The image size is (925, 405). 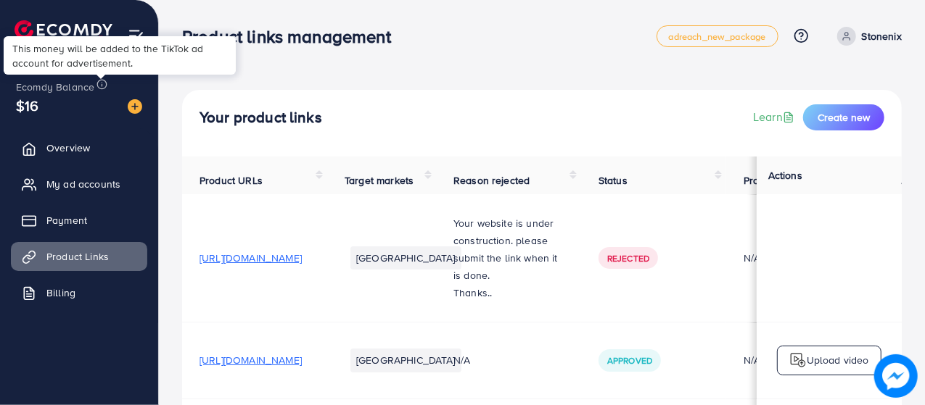 I want to click on span: N/A, so click(x=461, y=360).